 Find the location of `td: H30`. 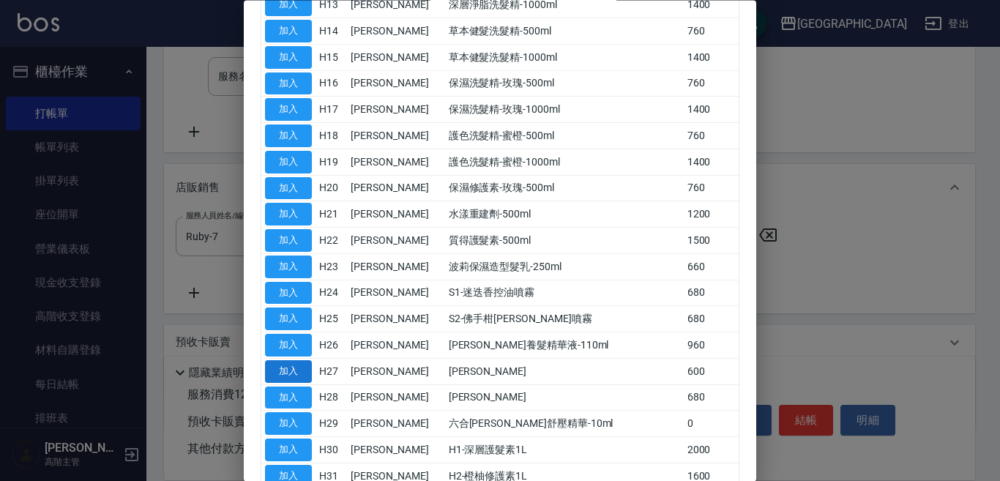

td: H30 is located at coordinates (331, 450).